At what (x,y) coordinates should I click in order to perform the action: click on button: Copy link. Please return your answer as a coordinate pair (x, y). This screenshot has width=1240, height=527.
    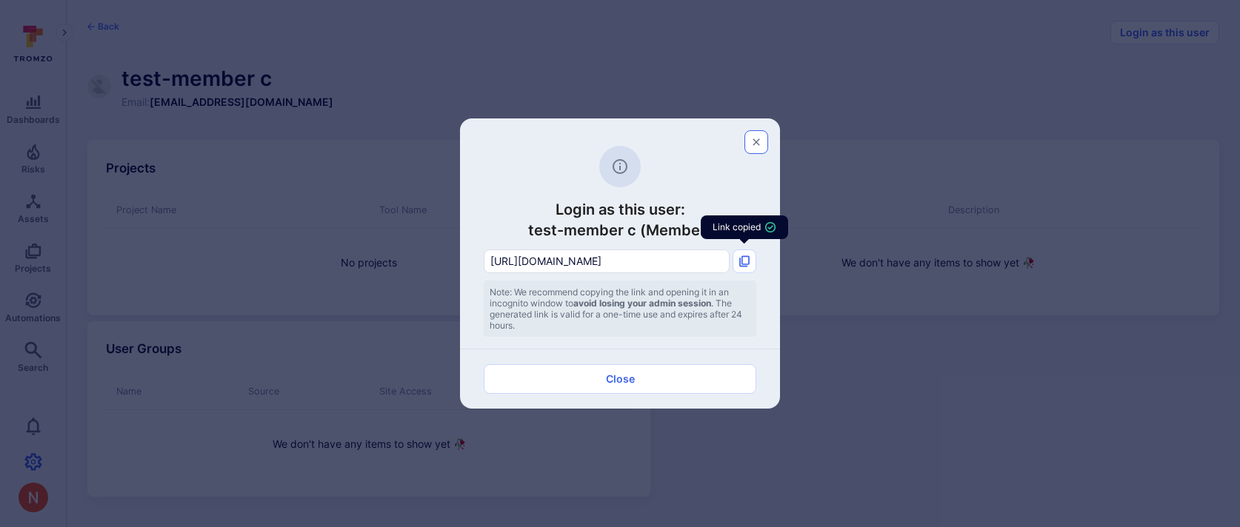
    Looking at the image, I should click on (744, 261).